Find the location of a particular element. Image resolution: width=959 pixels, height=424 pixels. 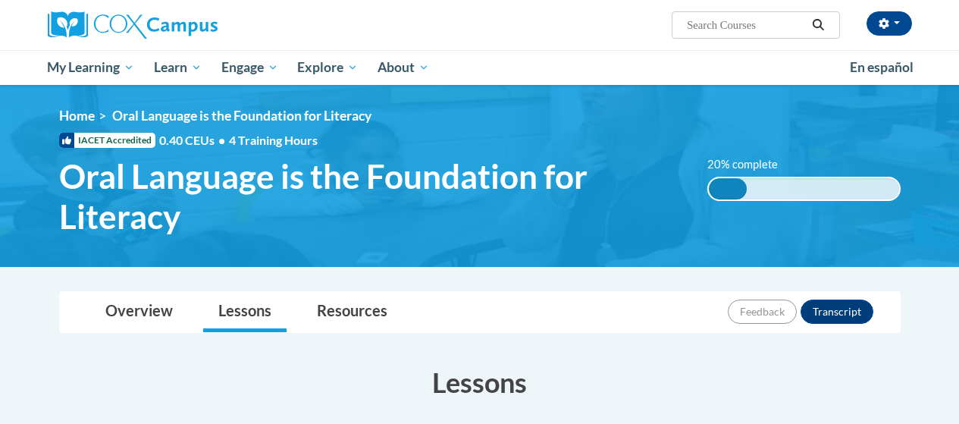

a: En español is located at coordinates (881, 67).